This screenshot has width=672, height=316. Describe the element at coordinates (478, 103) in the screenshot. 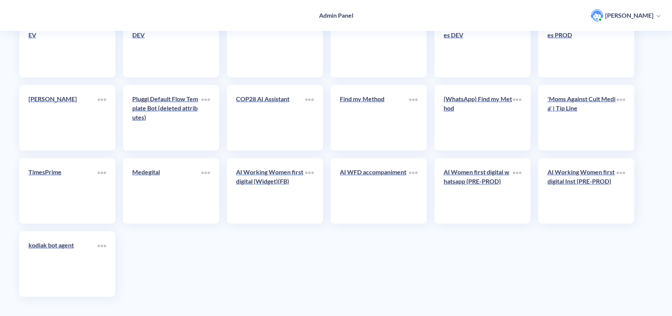

I see `p: (WhatsApp) Find my Method` at that location.